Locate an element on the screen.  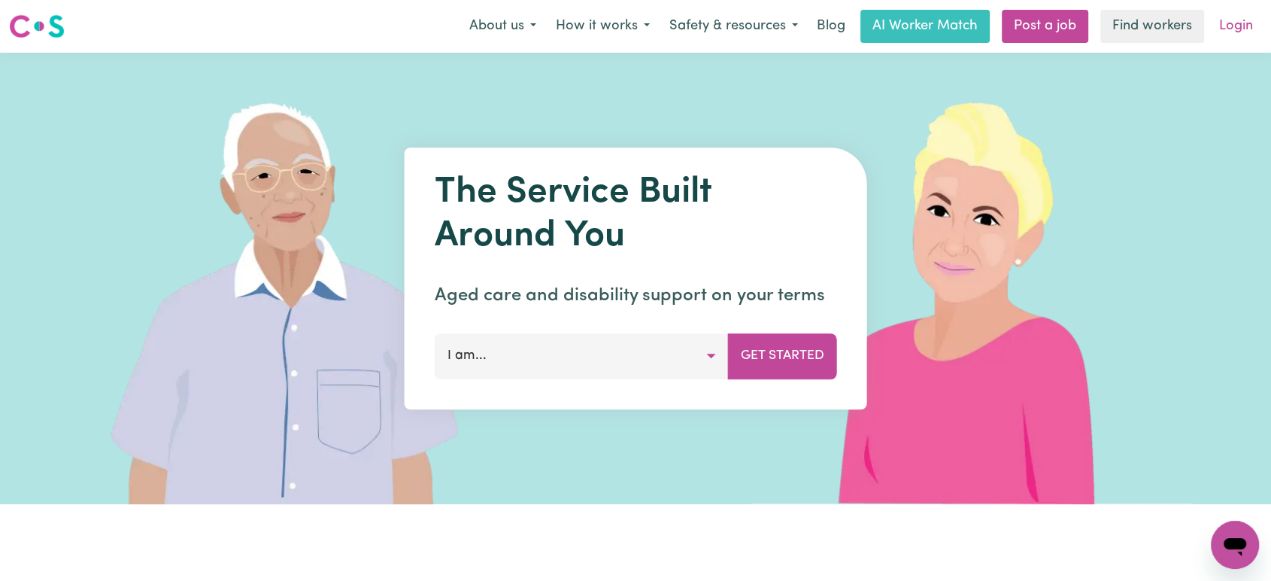
a: Blog is located at coordinates (831, 26).